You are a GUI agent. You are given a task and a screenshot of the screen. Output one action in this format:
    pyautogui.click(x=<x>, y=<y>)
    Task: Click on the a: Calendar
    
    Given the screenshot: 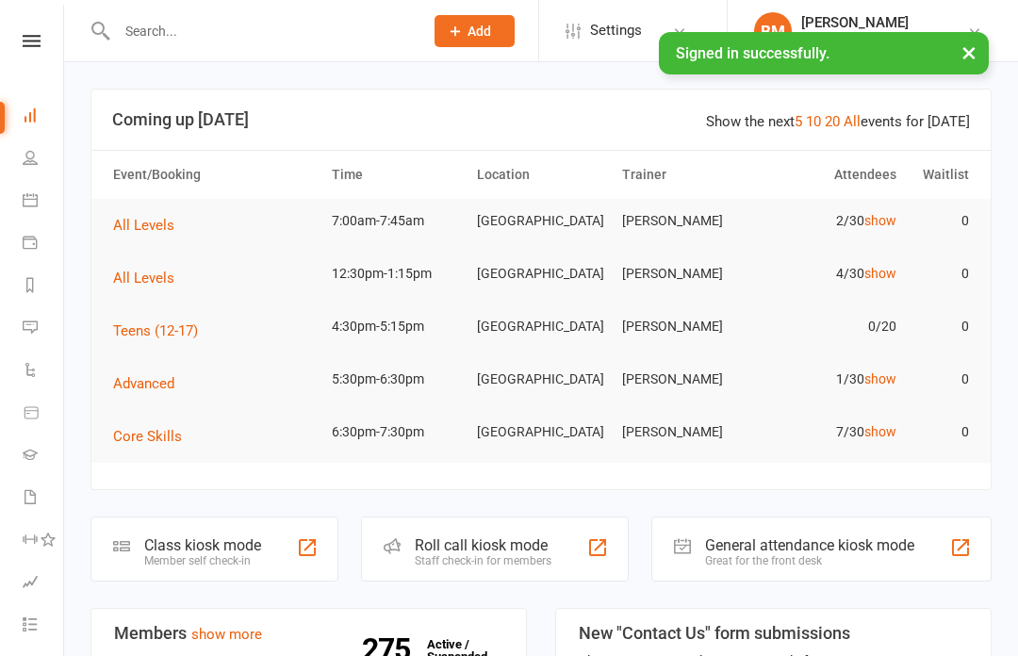 What is the action you would take?
    pyautogui.click(x=43, y=202)
    